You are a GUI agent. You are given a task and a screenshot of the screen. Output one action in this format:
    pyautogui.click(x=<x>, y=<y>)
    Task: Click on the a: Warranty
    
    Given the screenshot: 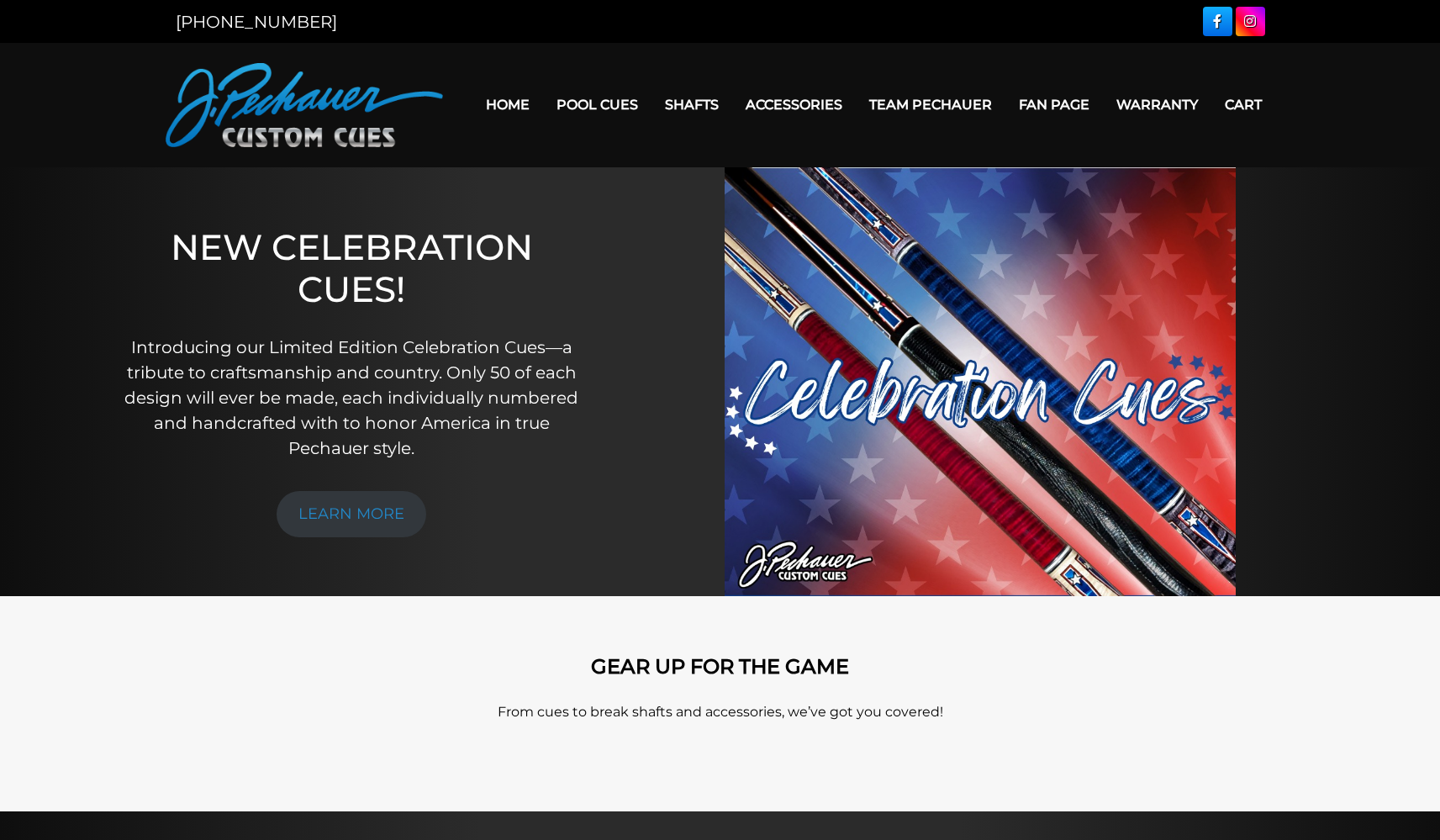 What is the action you would take?
    pyautogui.click(x=1156, y=104)
    